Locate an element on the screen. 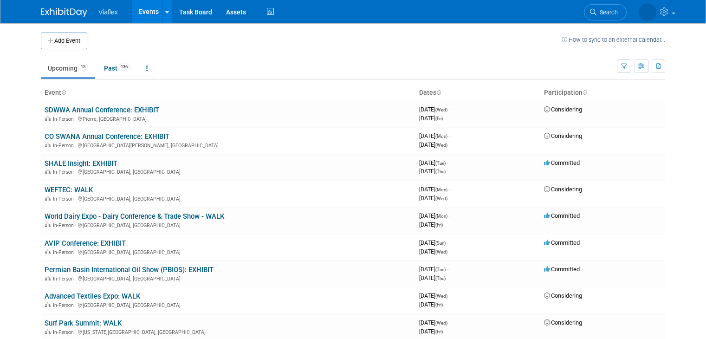 The width and height of the screenshot is (706, 339). span: (Tue) is located at coordinates (440, 163).